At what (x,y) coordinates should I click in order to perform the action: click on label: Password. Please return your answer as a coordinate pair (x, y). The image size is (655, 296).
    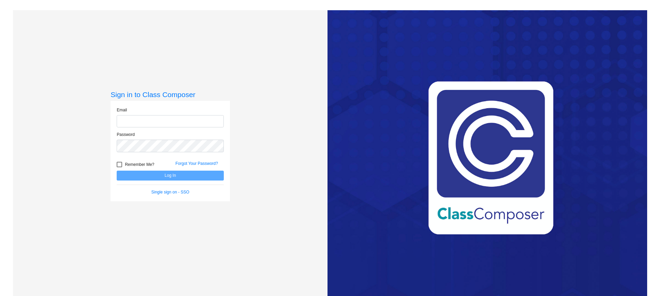
    Looking at the image, I should click on (126, 135).